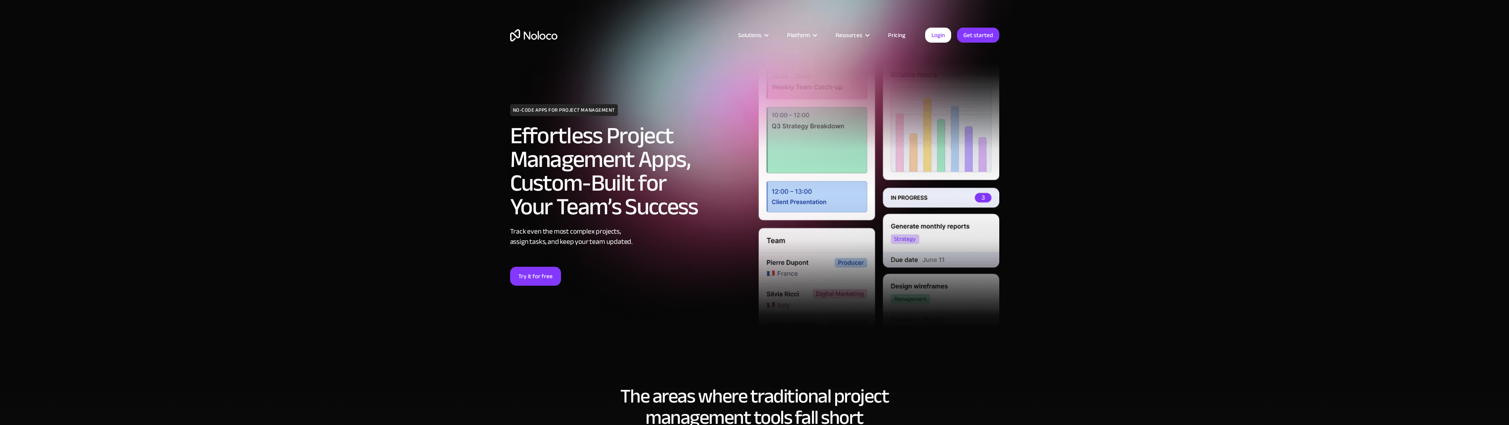 Image resolution: width=1509 pixels, height=425 pixels. What do you see at coordinates (938, 35) in the screenshot?
I see `a: Login` at bounding box center [938, 35].